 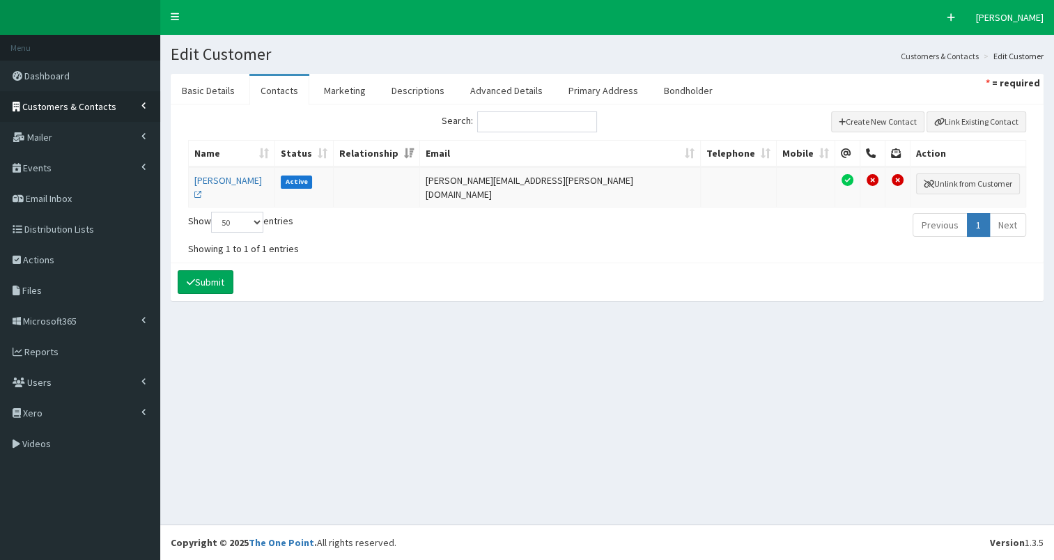 I want to click on strong: = required, so click(x=1015, y=83).